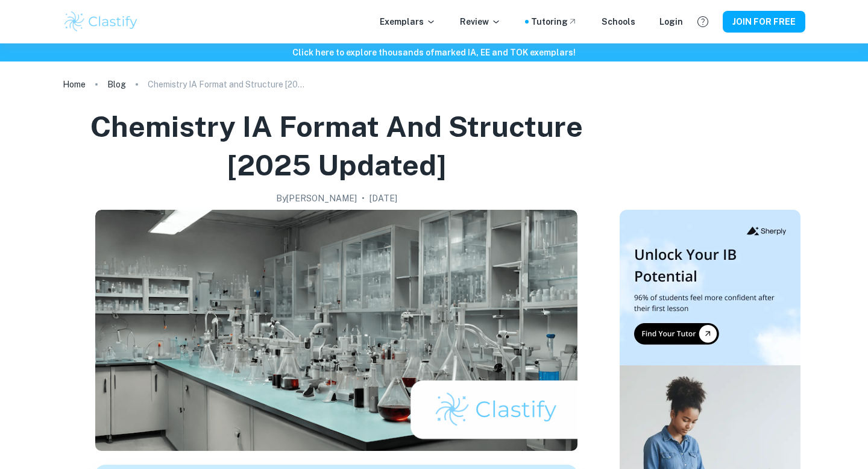 The width and height of the screenshot is (868, 469). I want to click on button: Help and Feedback, so click(703, 22).